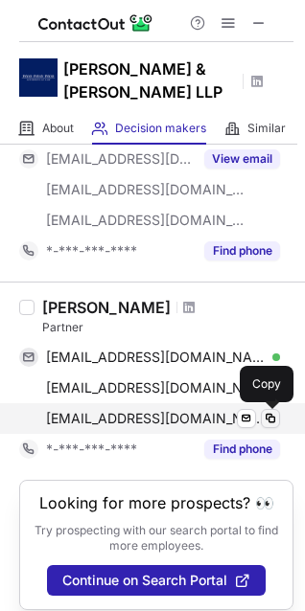 The image size is (305, 611). What do you see at coordinates (145, 580) in the screenshot?
I see `span: Continue on Search Portal` at bounding box center [145, 580].